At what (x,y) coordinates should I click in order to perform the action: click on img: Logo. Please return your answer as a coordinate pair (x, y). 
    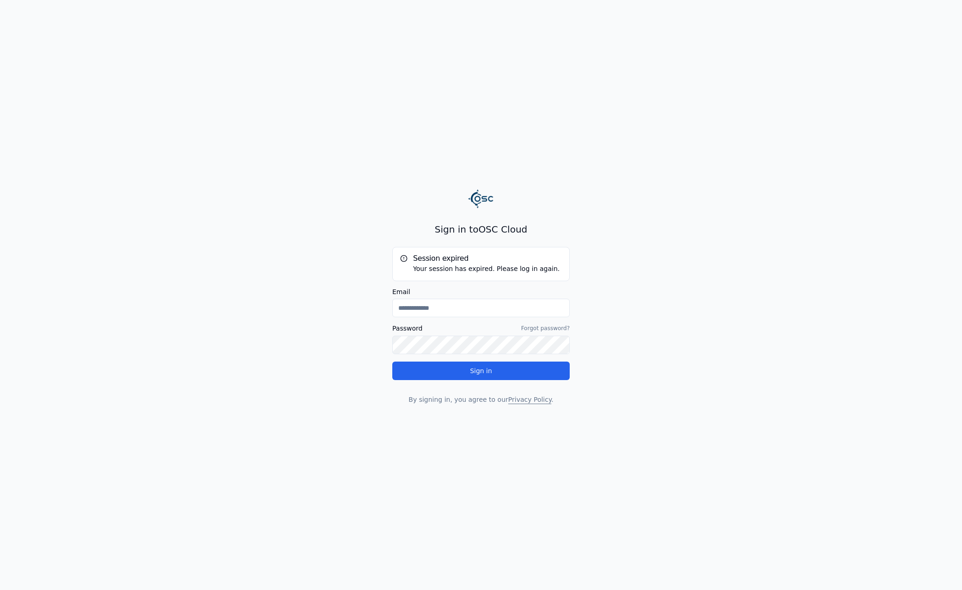
    Looking at the image, I should click on (481, 199).